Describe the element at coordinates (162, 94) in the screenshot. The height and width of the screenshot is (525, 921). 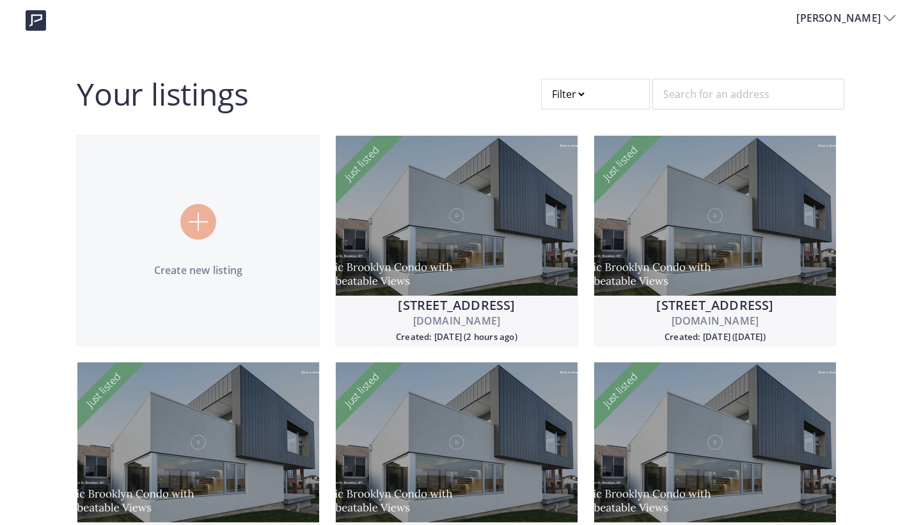
I see `h2: Your listings` at that location.